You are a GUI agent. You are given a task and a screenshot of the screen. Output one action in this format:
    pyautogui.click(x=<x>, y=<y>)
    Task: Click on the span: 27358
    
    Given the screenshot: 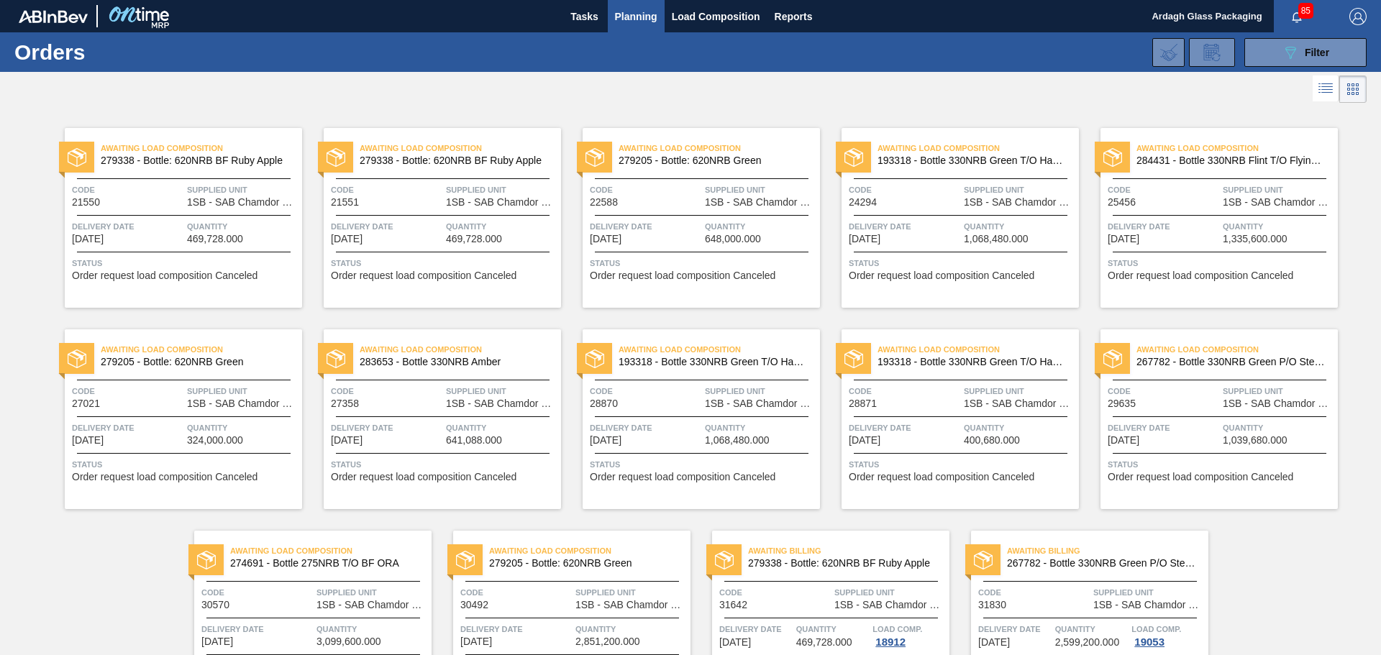 What is the action you would take?
    pyautogui.click(x=345, y=404)
    